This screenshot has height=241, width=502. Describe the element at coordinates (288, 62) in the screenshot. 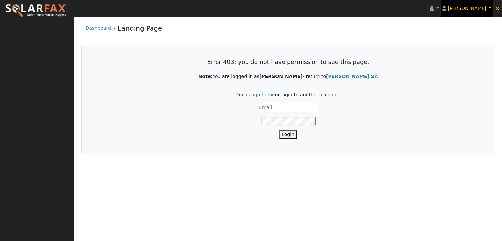

I see `h3: Error 403: you do not have permission to see this page.` at that location.